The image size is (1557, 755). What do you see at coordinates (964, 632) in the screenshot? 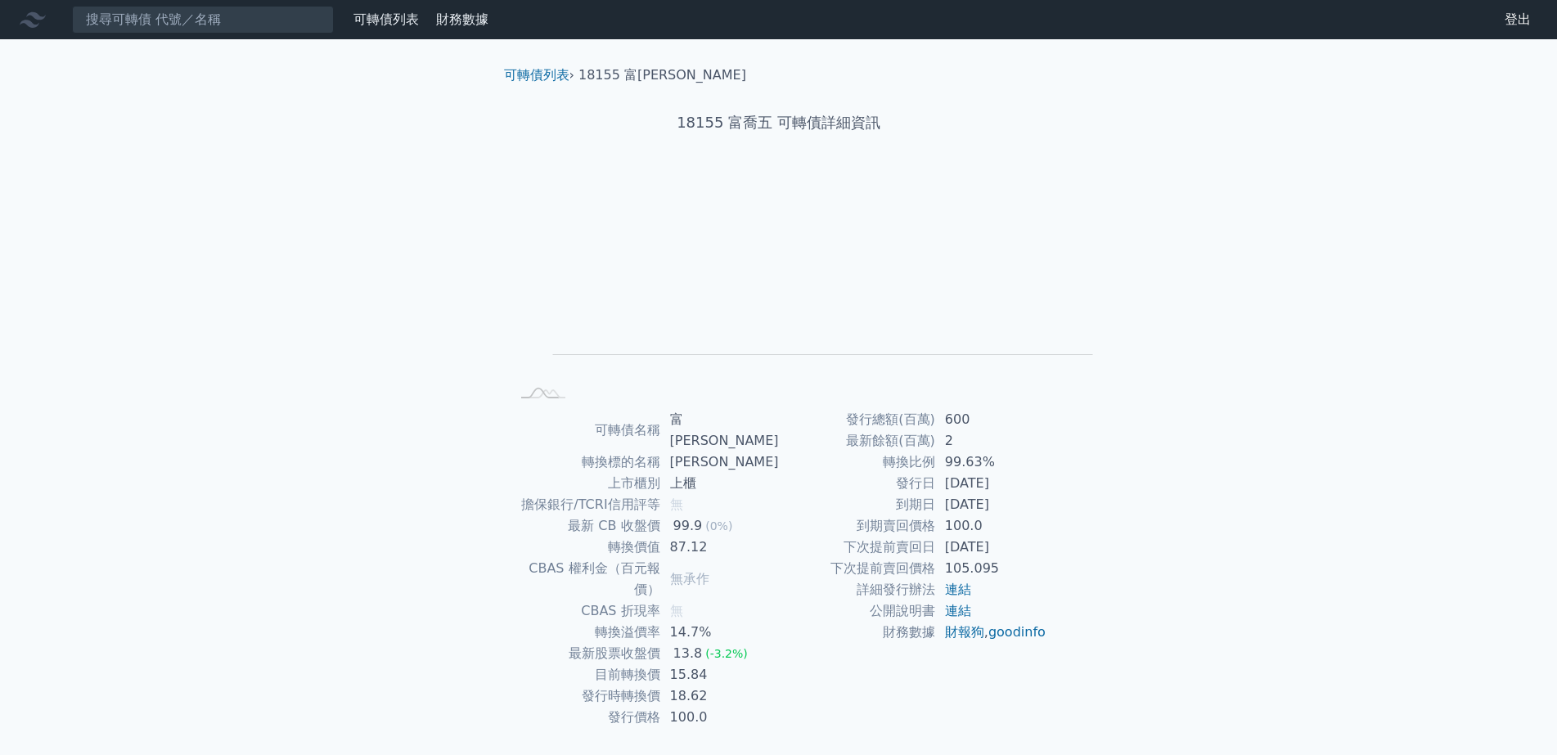
I see `a: 財報狗` at bounding box center [964, 632].